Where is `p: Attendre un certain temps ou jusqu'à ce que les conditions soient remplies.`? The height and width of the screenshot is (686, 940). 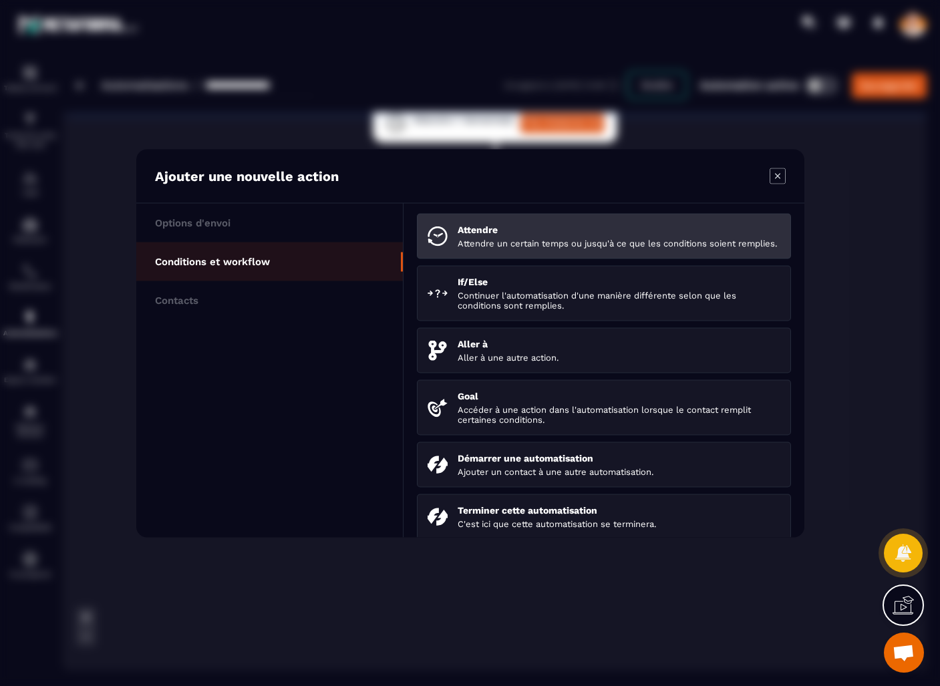 p: Attendre un certain temps ou jusqu'à ce que les conditions soient remplies. is located at coordinates (619, 243).